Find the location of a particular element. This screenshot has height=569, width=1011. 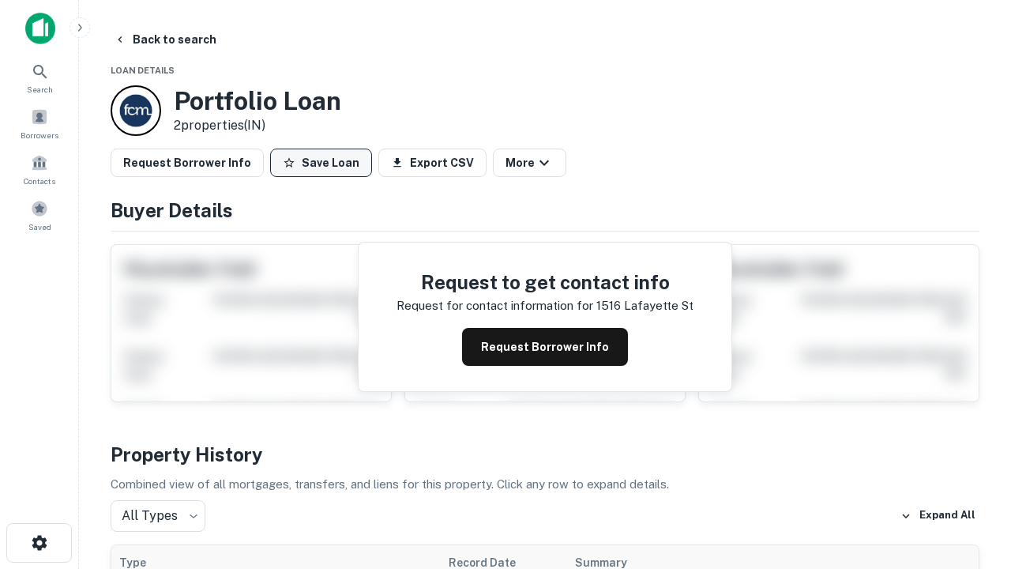

button: Save Loan is located at coordinates (321, 163).